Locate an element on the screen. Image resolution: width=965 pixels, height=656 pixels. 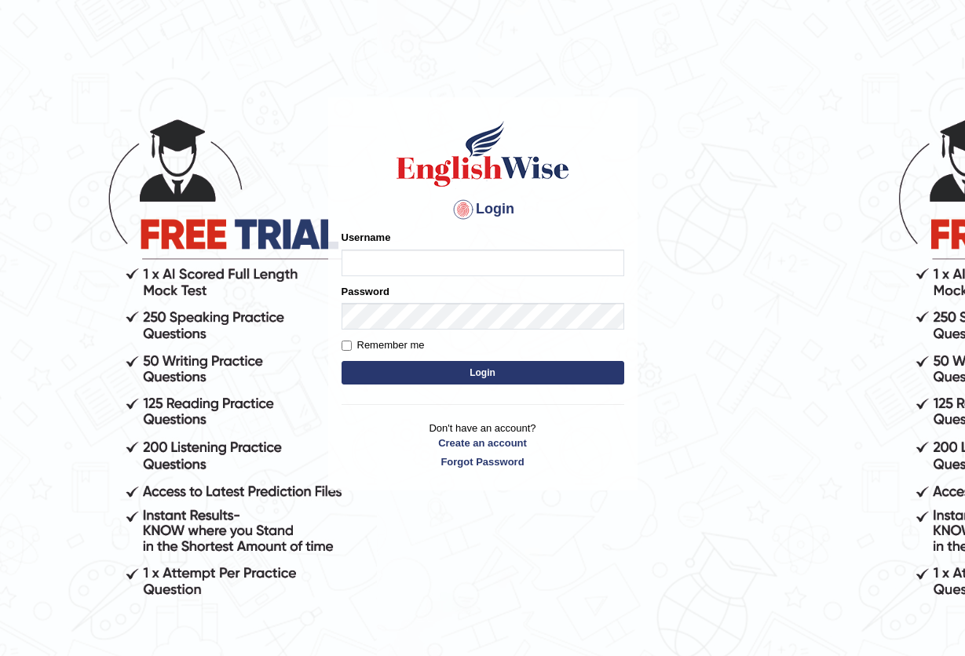
label: Password is located at coordinates (365, 291).